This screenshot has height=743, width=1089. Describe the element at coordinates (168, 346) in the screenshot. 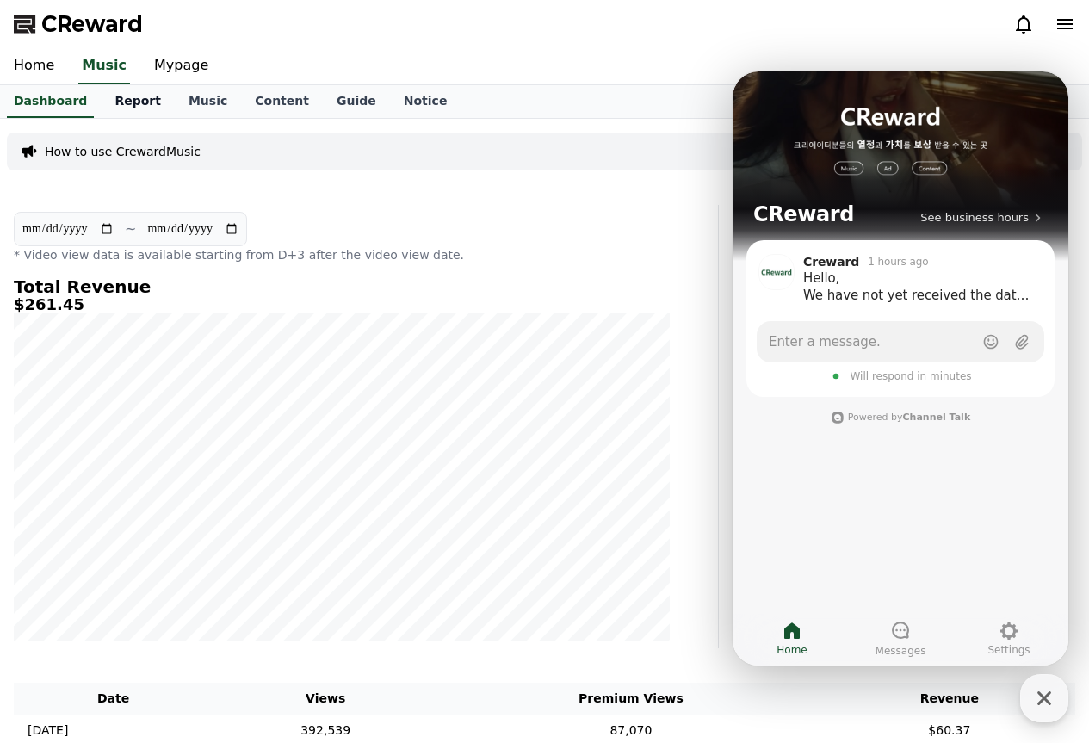

I see `a: Powered byChannel Talk` at that location.